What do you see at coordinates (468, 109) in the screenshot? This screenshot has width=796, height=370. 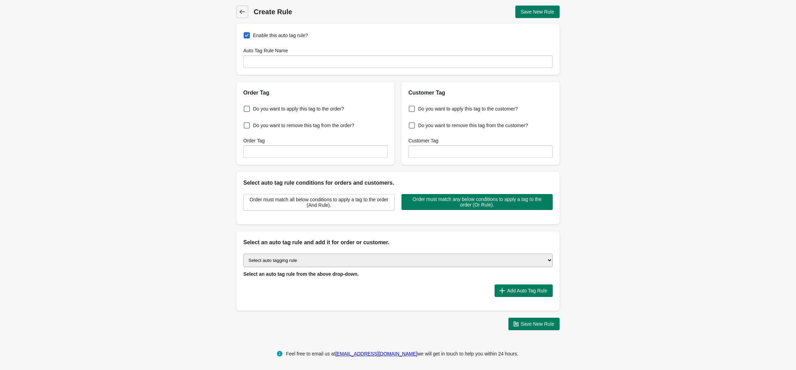 I see `span: Do you want to apply this tag to the customer?` at bounding box center [468, 109].